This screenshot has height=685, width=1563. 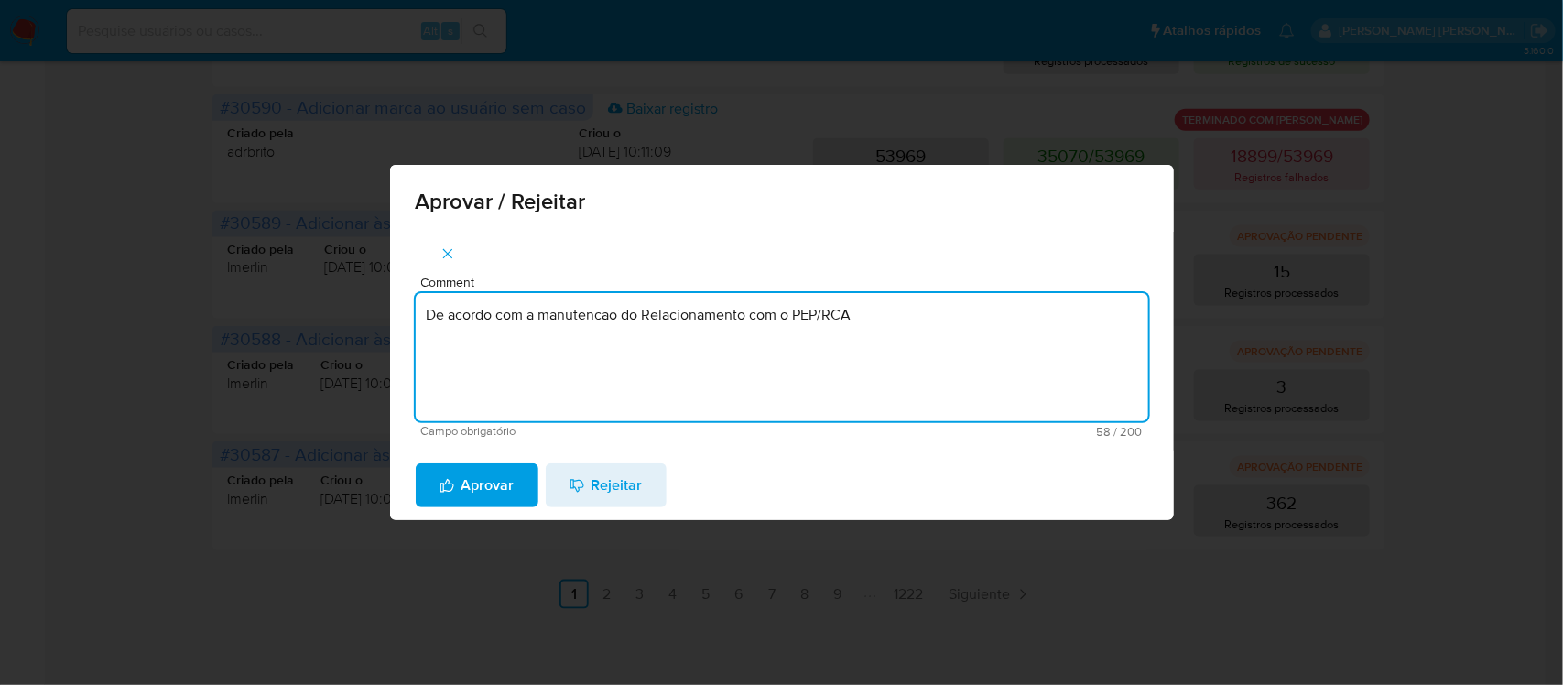 What do you see at coordinates (606, 485) in the screenshot?
I see `span: Rejeitar` at bounding box center [606, 485].